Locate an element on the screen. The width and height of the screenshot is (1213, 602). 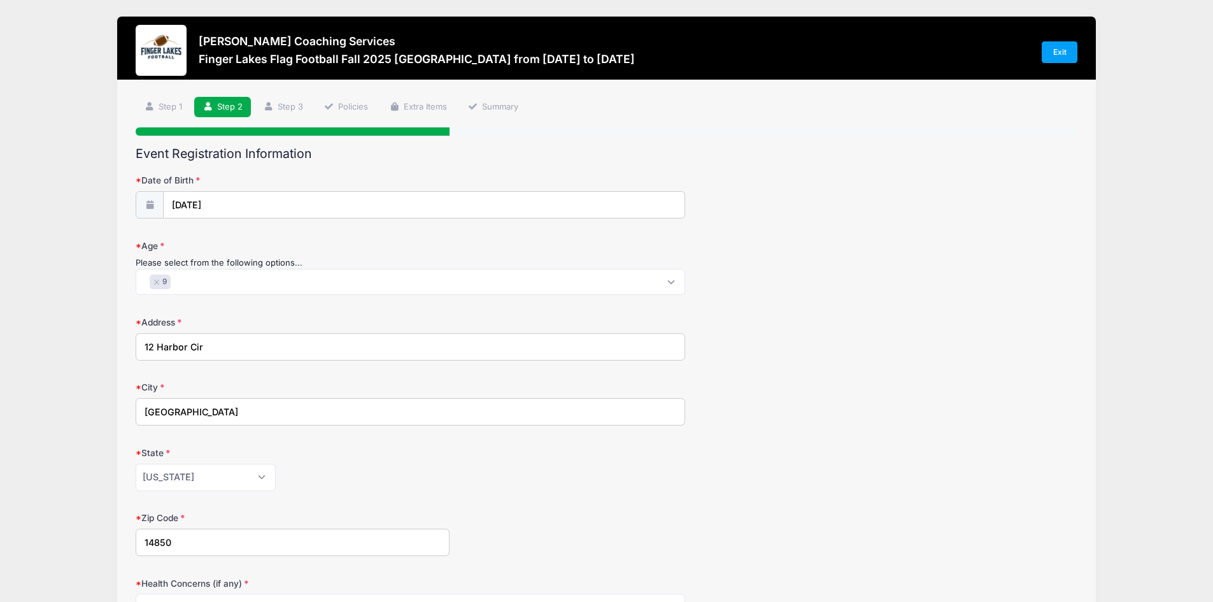
a: Step 2 is located at coordinates (222, 107).